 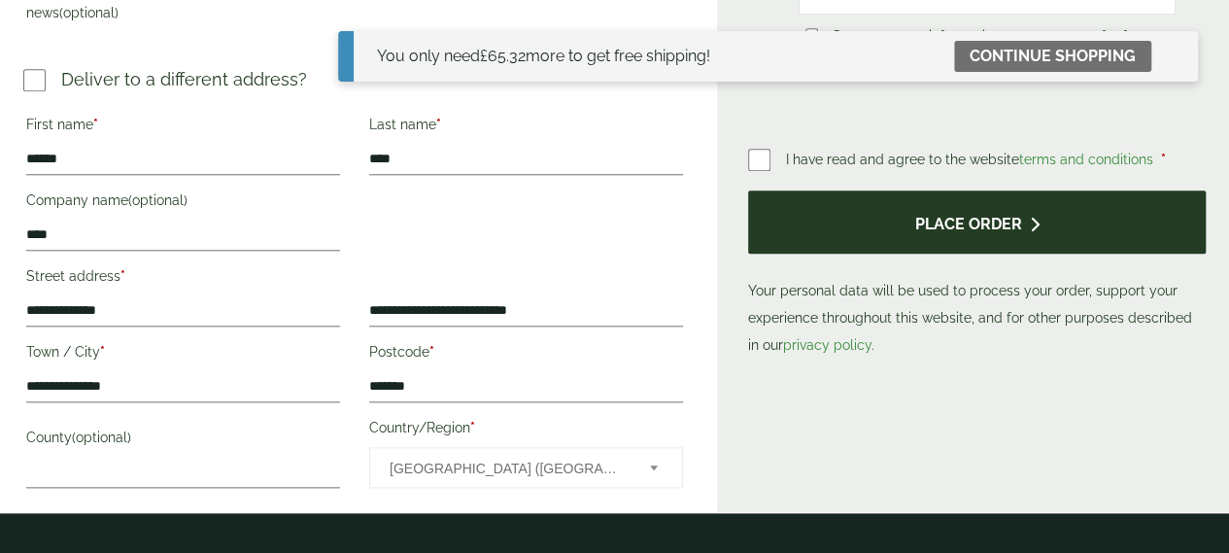 I want to click on p: Deliver to a different address?, so click(x=184, y=79).